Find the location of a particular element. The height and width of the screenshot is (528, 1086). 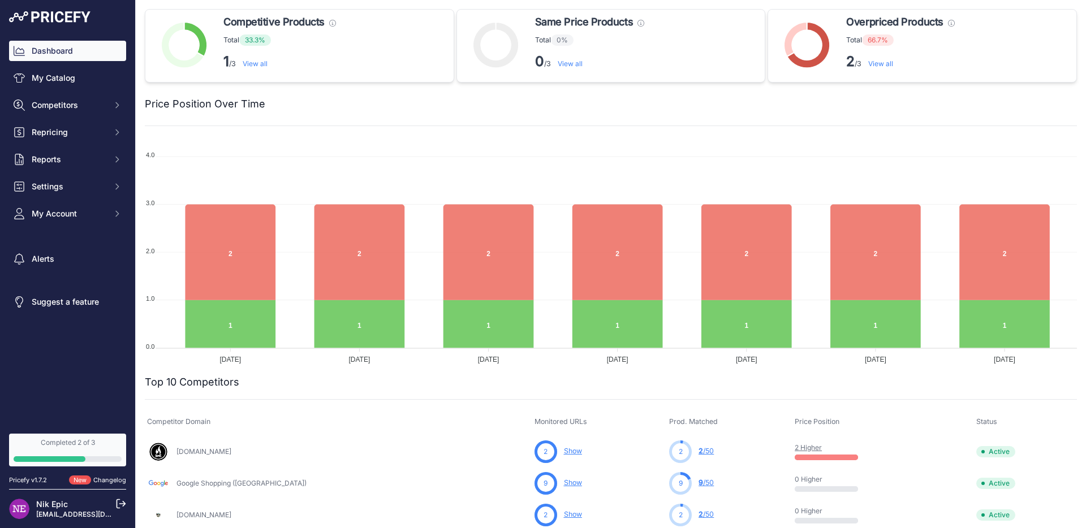

a: Nik Epic is located at coordinates (52, 504).